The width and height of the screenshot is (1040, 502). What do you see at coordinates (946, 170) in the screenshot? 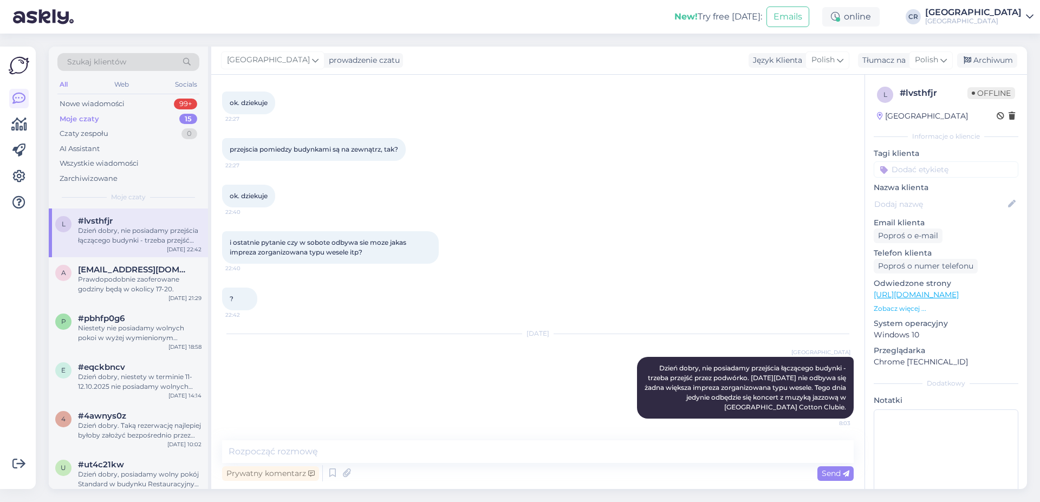
I see `input: Dodać etykietę` at bounding box center [946, 170].